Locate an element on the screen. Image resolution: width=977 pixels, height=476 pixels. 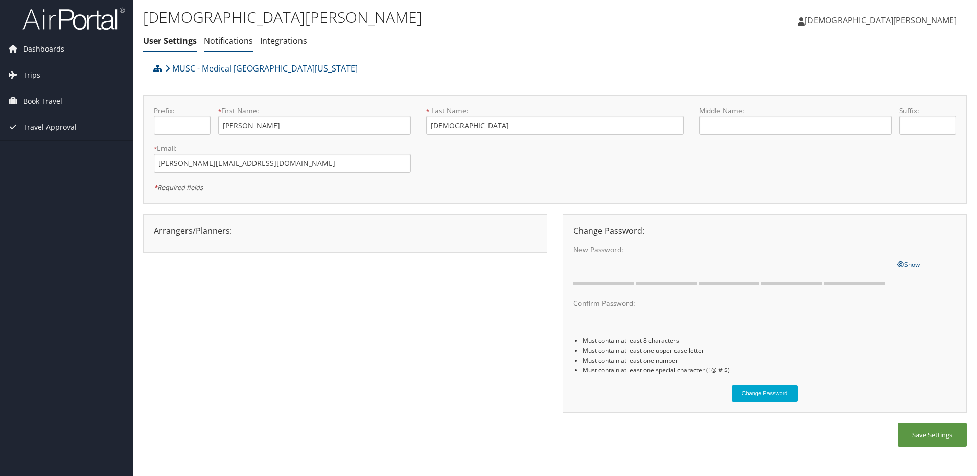
div: Change Password: is located at coordinates (765, 231).